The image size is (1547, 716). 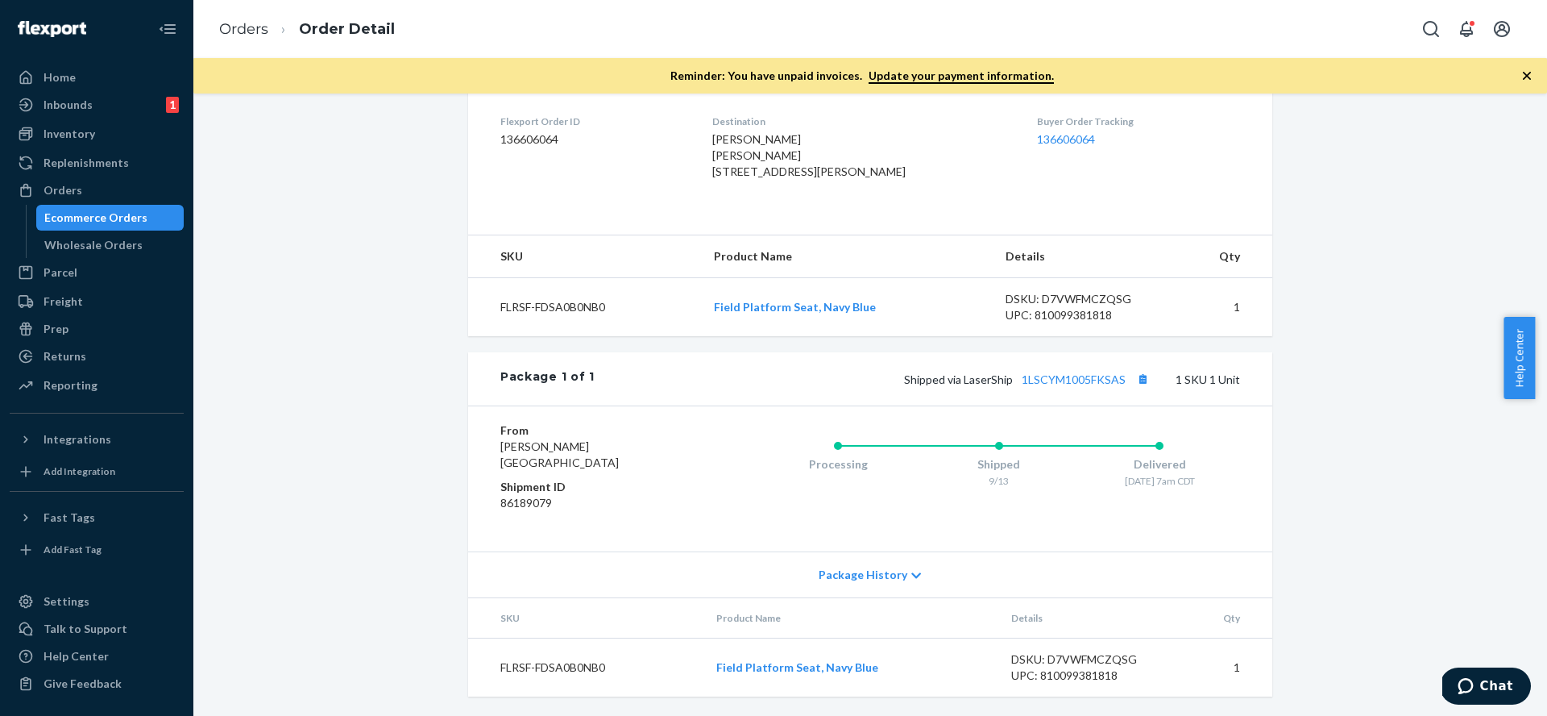 I want to click on a: Reporting, so click(x=97, y=385).